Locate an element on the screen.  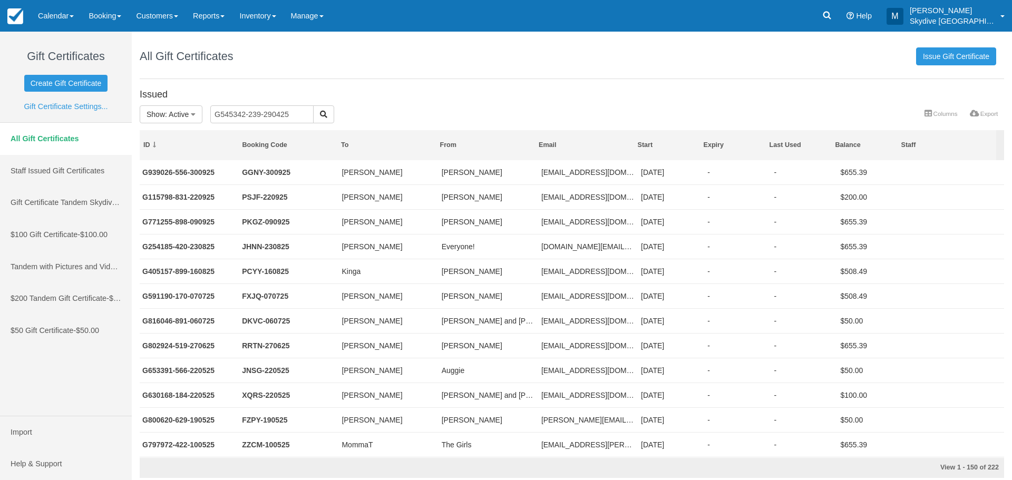
td: 05/21/25 is located at coordinates (671, 419).